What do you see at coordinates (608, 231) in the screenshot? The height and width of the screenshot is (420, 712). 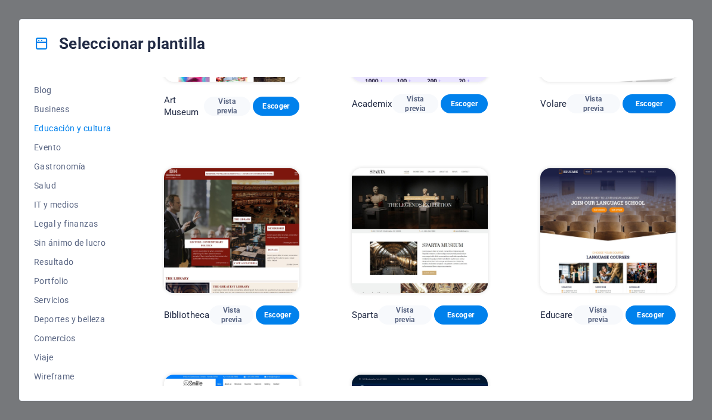 I see `img: Educare` at bounding box center [608, 231].